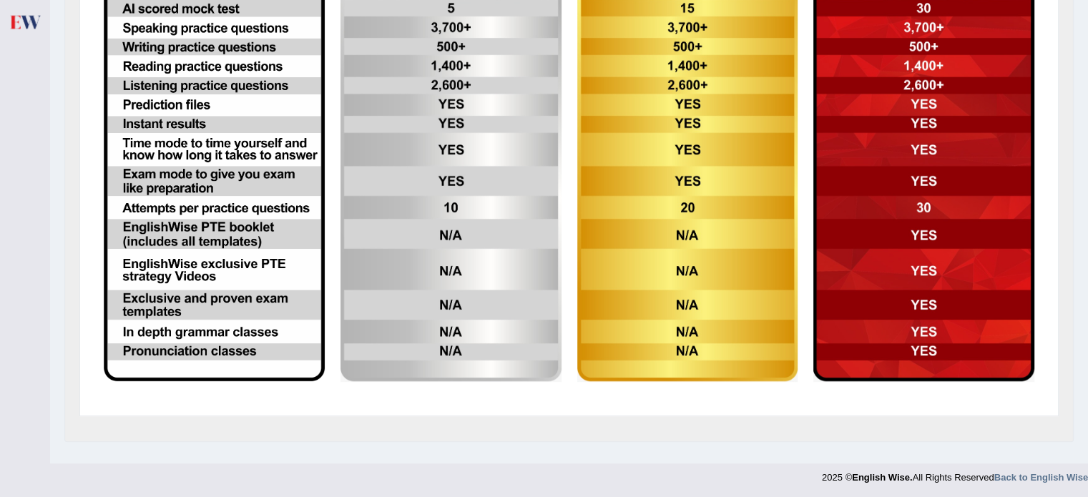 Image resolution: width=1088 pixels, height=497 pixels. Describe the element at coordinates (955, 474) in the screenshot. I see `div: 2025 © All Rights Reserved` at that location.